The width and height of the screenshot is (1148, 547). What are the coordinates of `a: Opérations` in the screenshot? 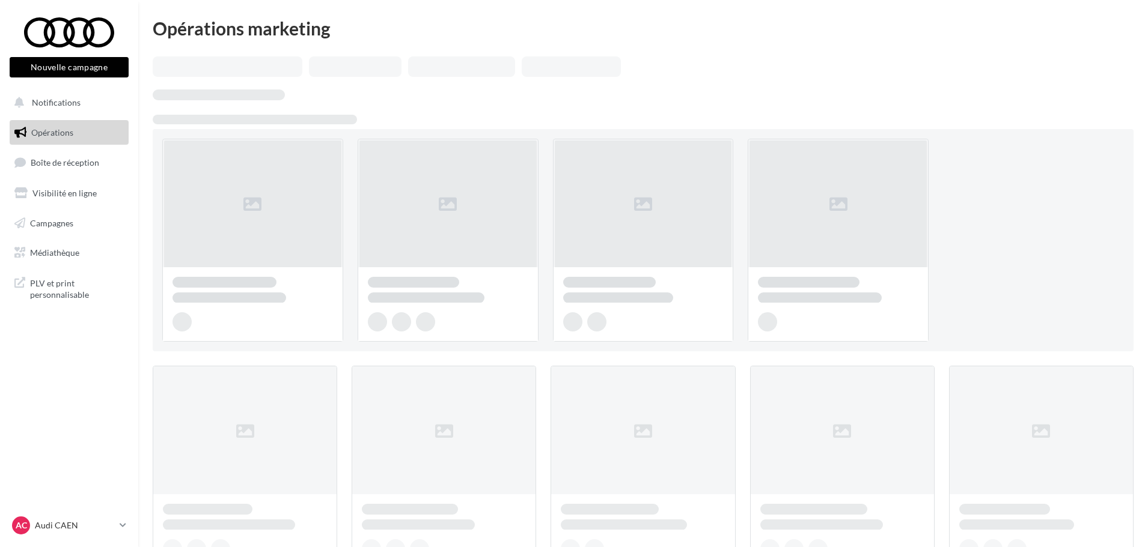 It's located at (69, 133).